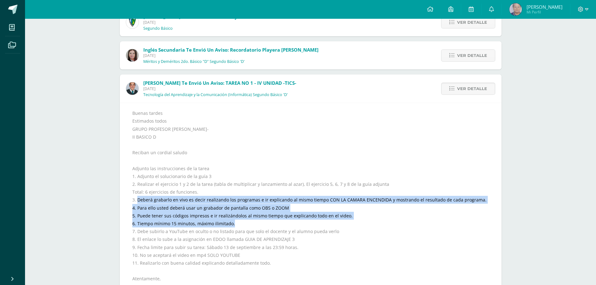 The image size is (596, 285). Describe the element at coordinates (132, 89) in the screenshot. I see `img: 2306758994b507d40baaa54be1d4aa7e.png` at that location.